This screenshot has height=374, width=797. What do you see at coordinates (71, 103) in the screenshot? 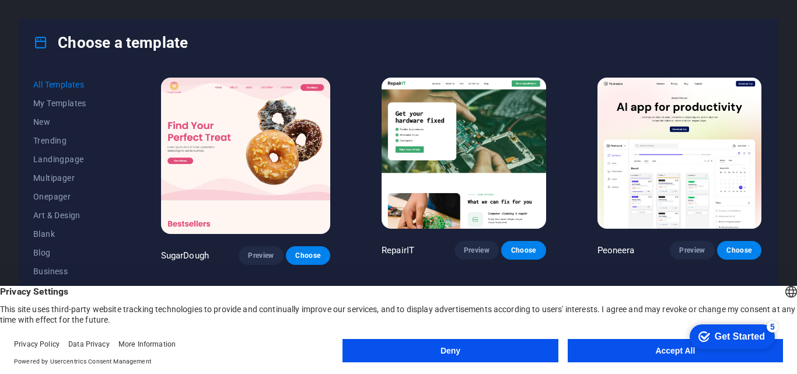
I see `button: My Templates` at bounding box center [71, 103].